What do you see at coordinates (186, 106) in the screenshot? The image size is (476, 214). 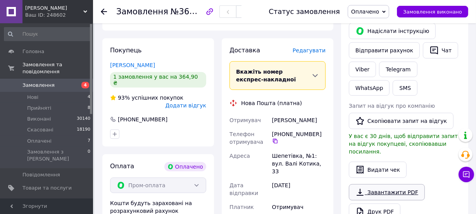 I see `span: Додати відгук` at bounding box center [186, 106].